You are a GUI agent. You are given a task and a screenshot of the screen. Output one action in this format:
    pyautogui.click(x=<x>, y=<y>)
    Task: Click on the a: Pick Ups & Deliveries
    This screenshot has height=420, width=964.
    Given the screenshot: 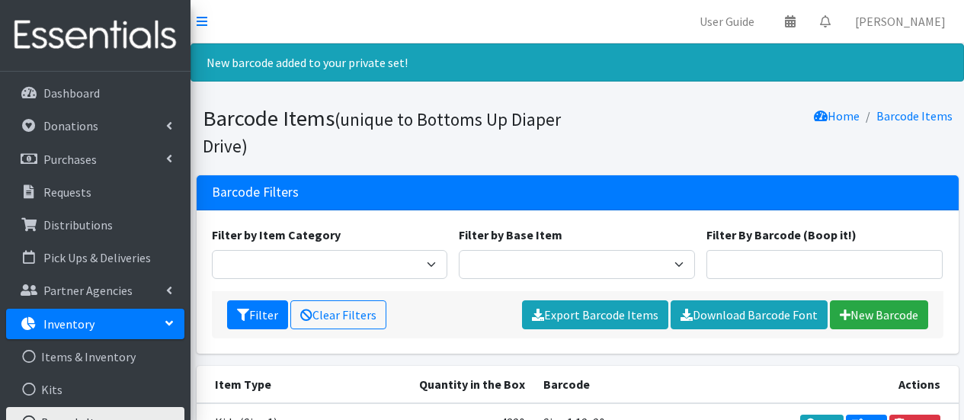 What is the action you would take?
    pyautogui.click(x=95, y=258)
    